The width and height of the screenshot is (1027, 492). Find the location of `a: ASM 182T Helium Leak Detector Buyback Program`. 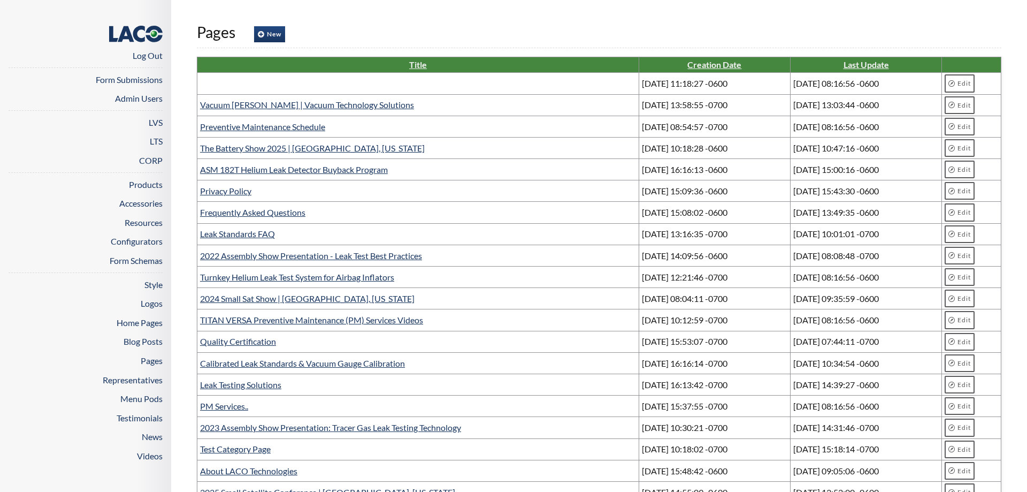

a: ASM 182T Helium Leak Detector Buyback Program is located at coordinates (294, 169).